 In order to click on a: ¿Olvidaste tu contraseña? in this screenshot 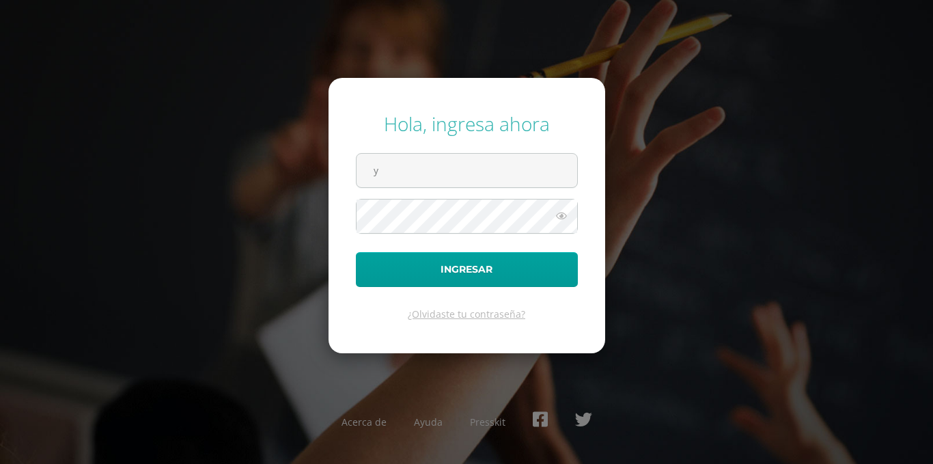, I will do `click(466, 313)`.